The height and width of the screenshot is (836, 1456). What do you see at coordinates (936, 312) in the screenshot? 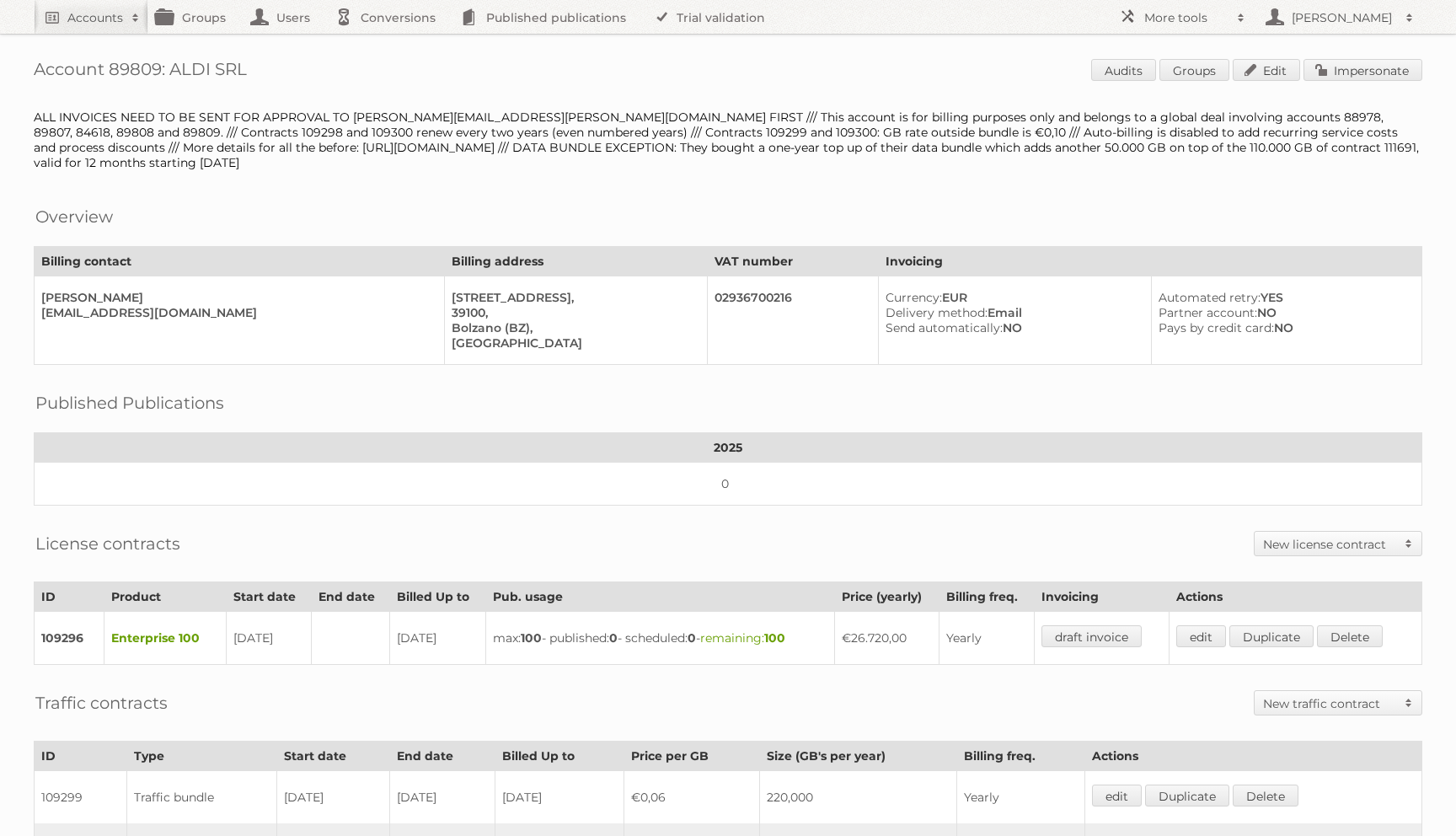
I see `span: Delivery method:` at bounding box center [936, 312].